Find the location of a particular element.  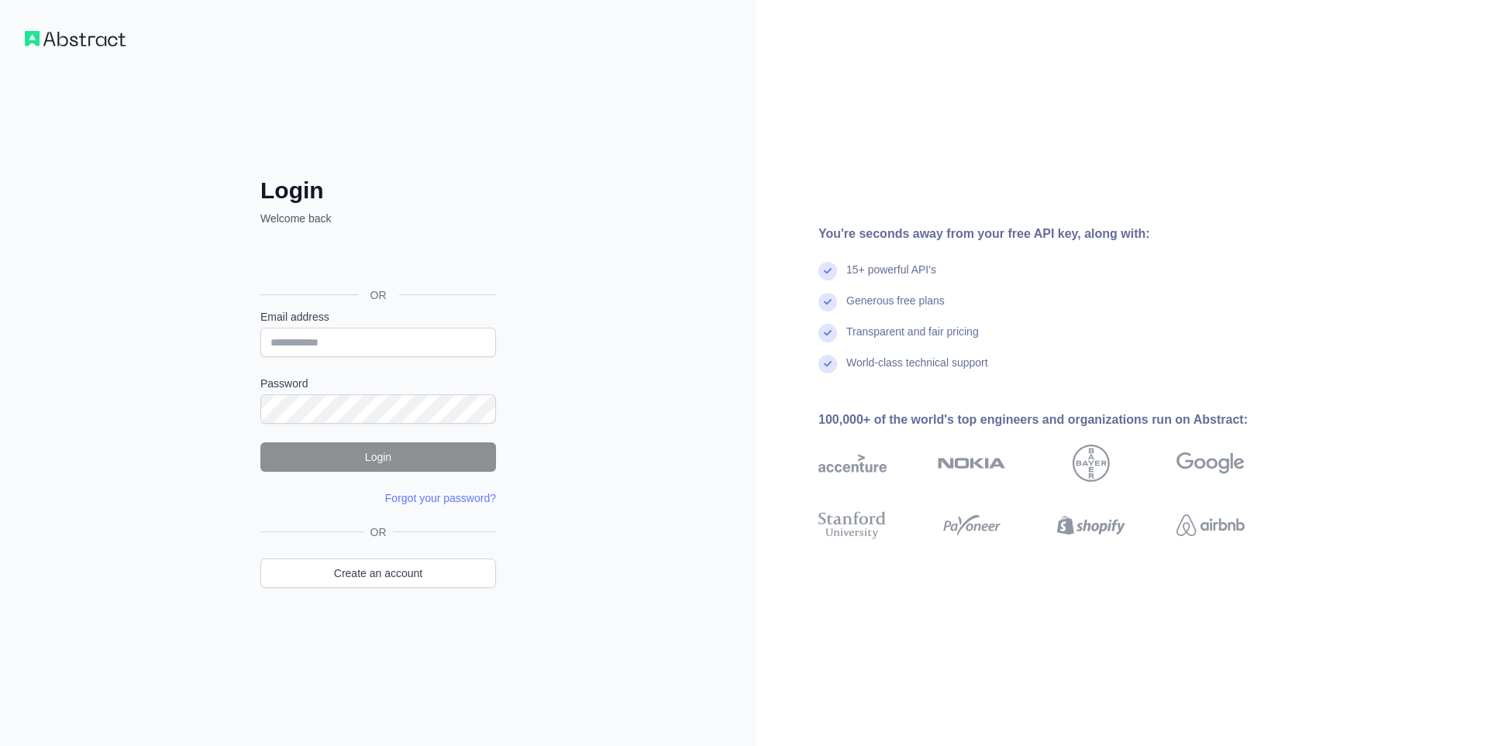

img: airbnb is located at coordinates (1210, 525).